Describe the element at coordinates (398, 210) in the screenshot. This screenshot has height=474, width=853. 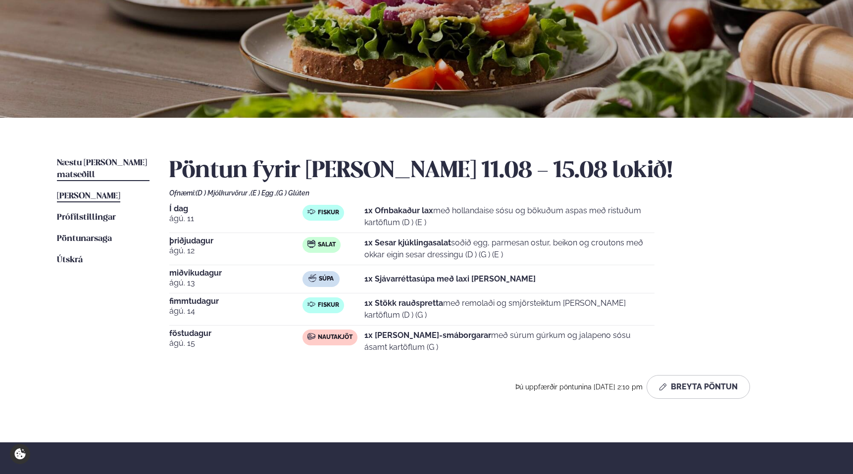
I see `strong: 1x Ofnbakaður lax` at that location.